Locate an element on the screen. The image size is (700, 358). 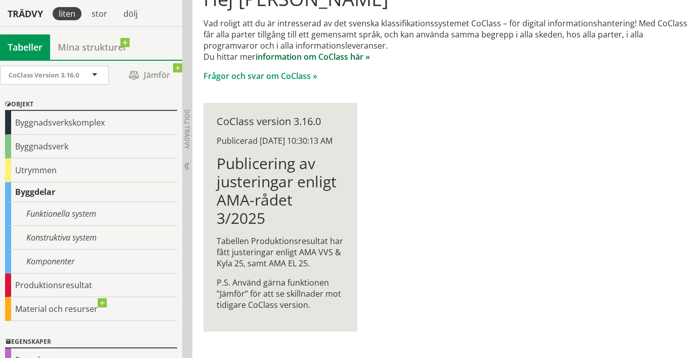
a: Mina strukturer is located at coordinates (92, 47).